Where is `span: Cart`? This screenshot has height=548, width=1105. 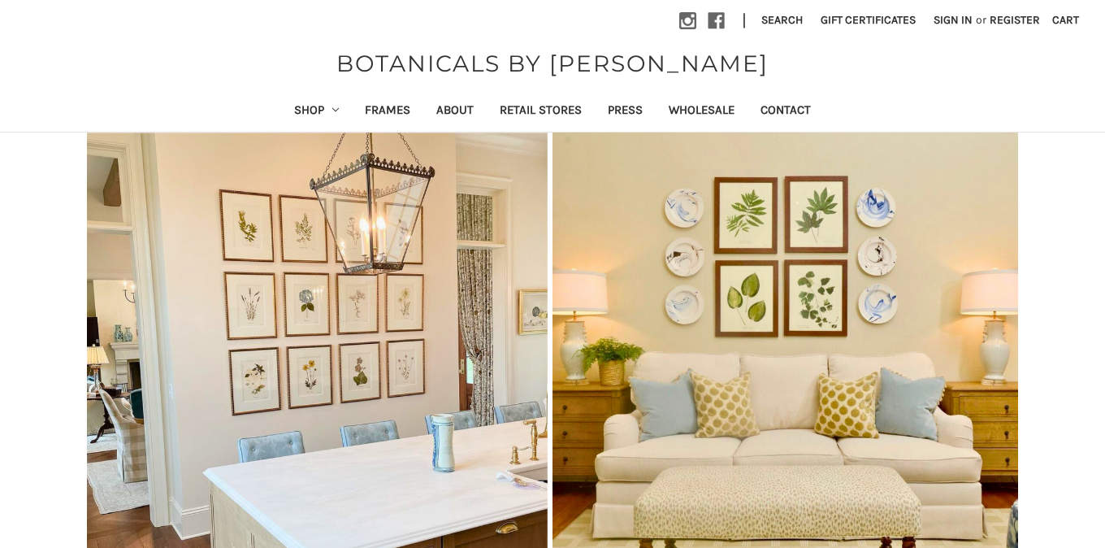
span: Cart is located at coordinates (1065, 19).